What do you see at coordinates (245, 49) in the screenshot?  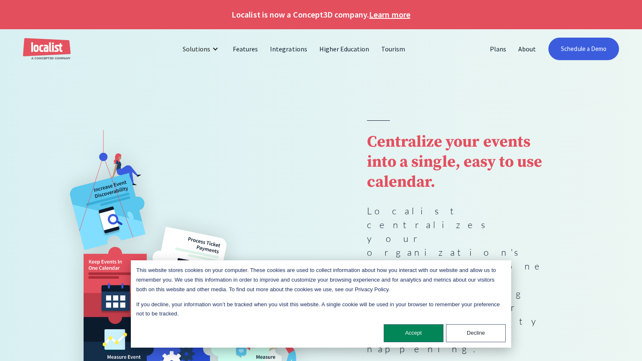 I see `a: Features` at bounding box center [245, 49].